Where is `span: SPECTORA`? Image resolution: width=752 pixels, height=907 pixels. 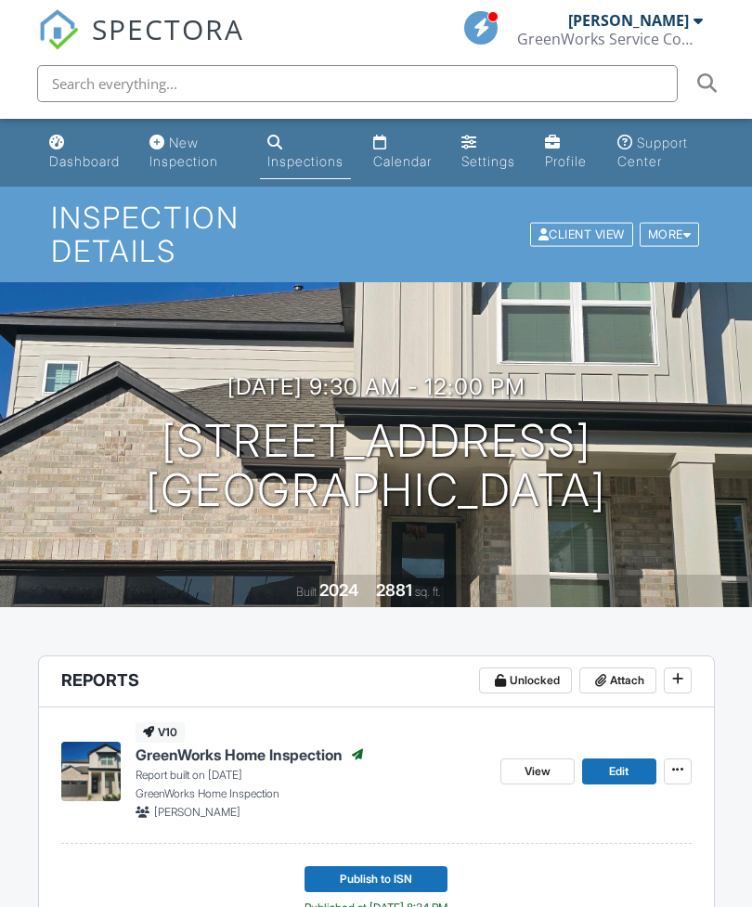 span: SPECTORA is located at coordinates (168, 29).